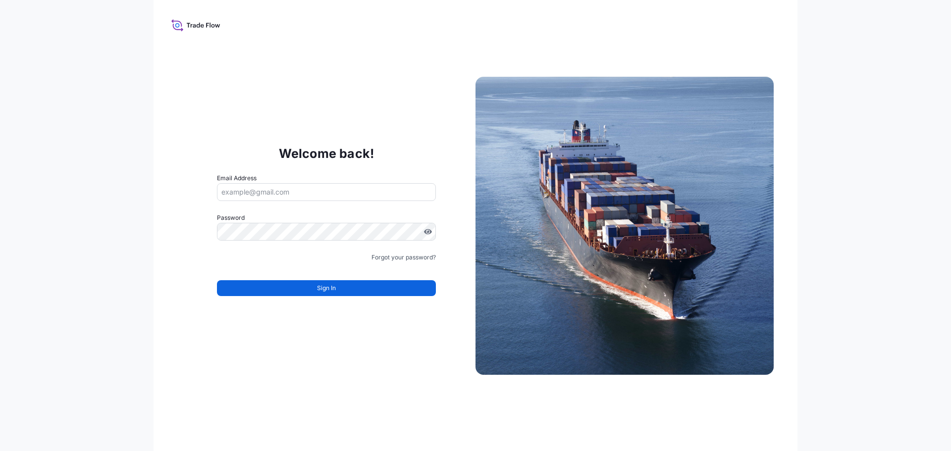  Describe the element at coordinates (428, 232) in the screenshot. I see `button: Show password` at that location.